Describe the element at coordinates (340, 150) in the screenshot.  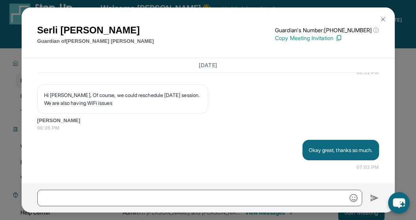
I see `p: Okay great, thanks so much.` at that location.